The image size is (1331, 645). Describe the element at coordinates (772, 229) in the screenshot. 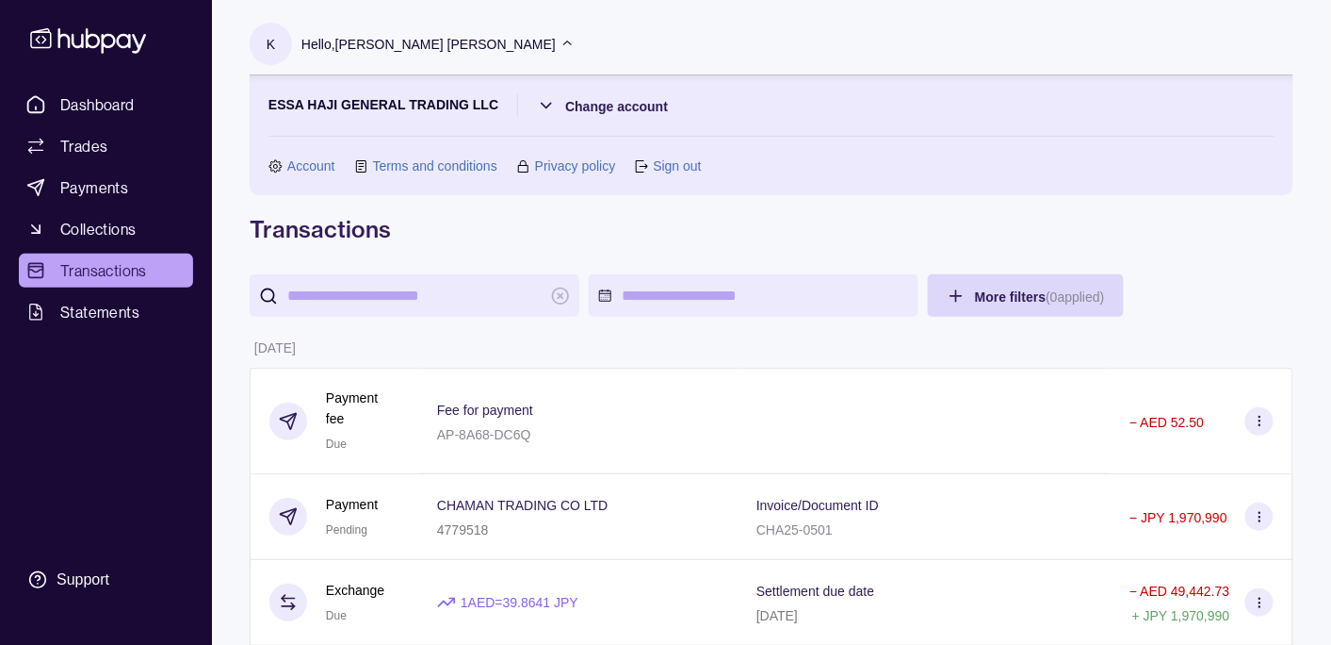

I see `h1: Transactions` at that location.